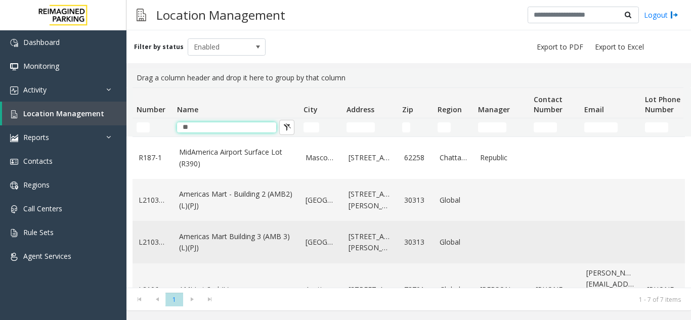 The height and width of the screenshot is (320, 691). I want to click on td: City Filter, so click(321, 127).